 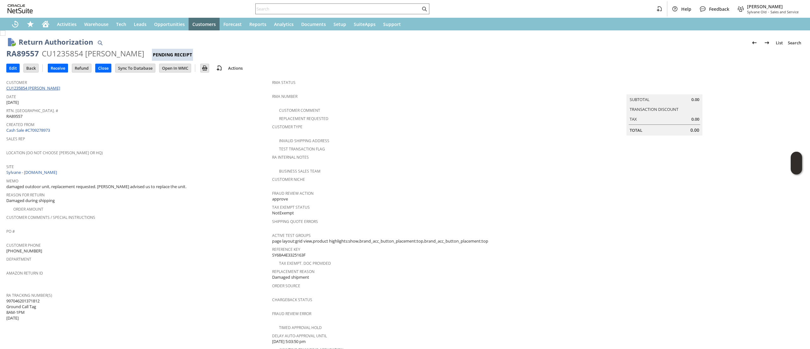 I want to click on span: Setup, so click(x=340, y=24).